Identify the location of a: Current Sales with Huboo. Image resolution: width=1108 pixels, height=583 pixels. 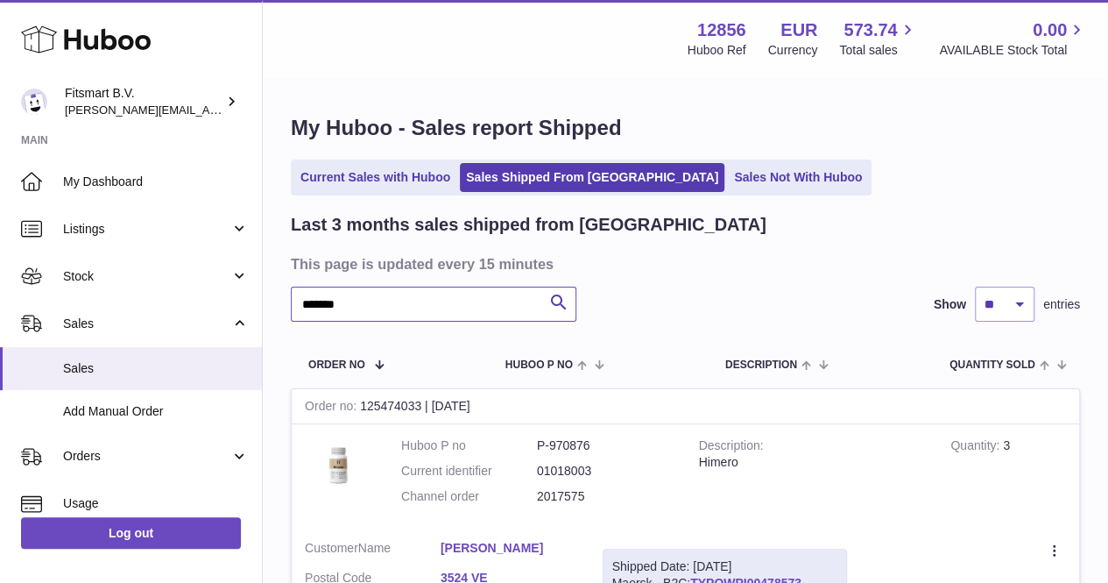
(375, 177).